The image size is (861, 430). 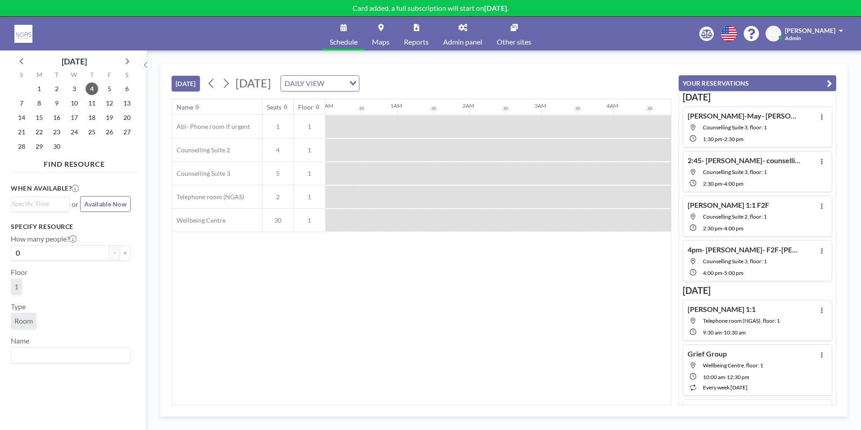 What do you see at coordinates (39, 132) in the screenshot?
I see `span: Monday, September 22, 2025` at bounding box center [39, 132].